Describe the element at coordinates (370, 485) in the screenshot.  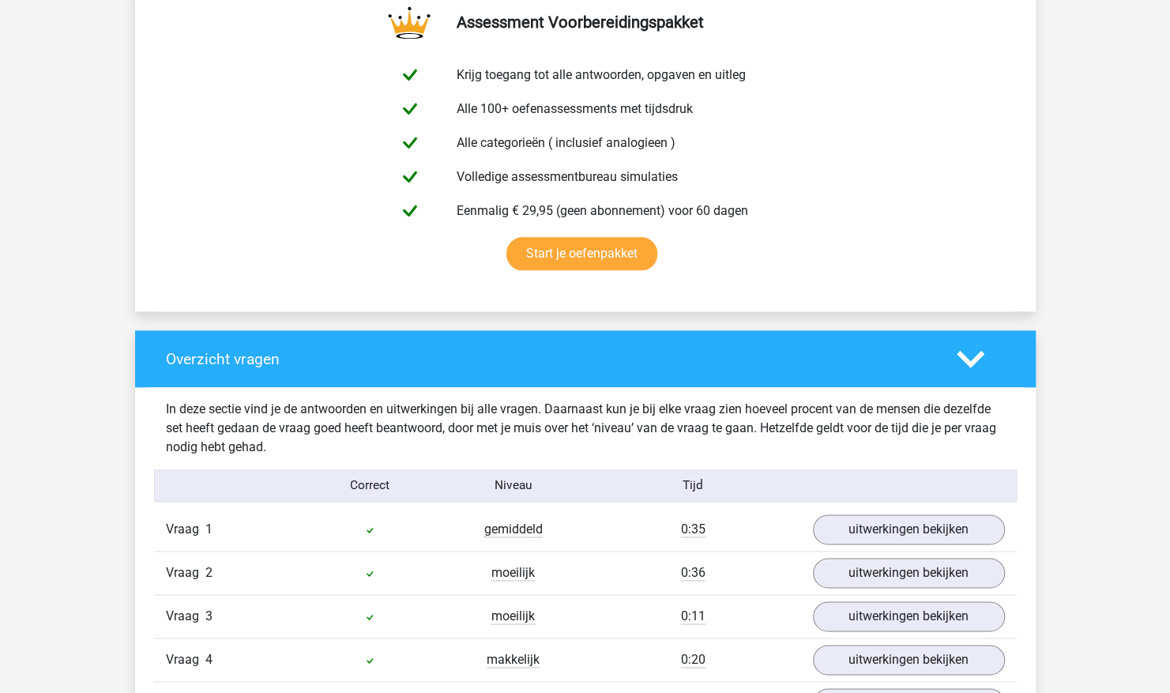
I see `div: Correct` at that location.